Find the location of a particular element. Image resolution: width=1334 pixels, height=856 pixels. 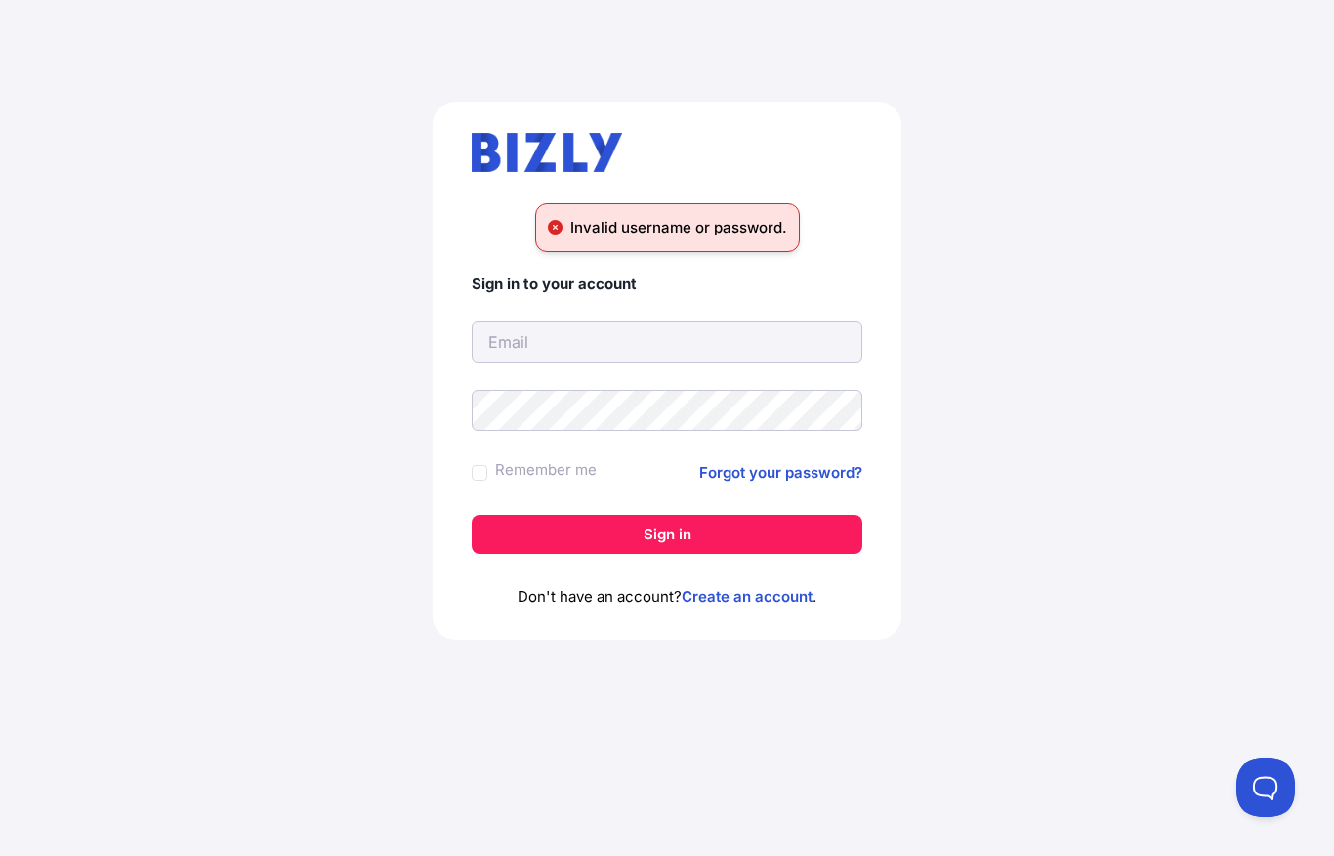

button: Sign in is located at coordinates (667, 534).